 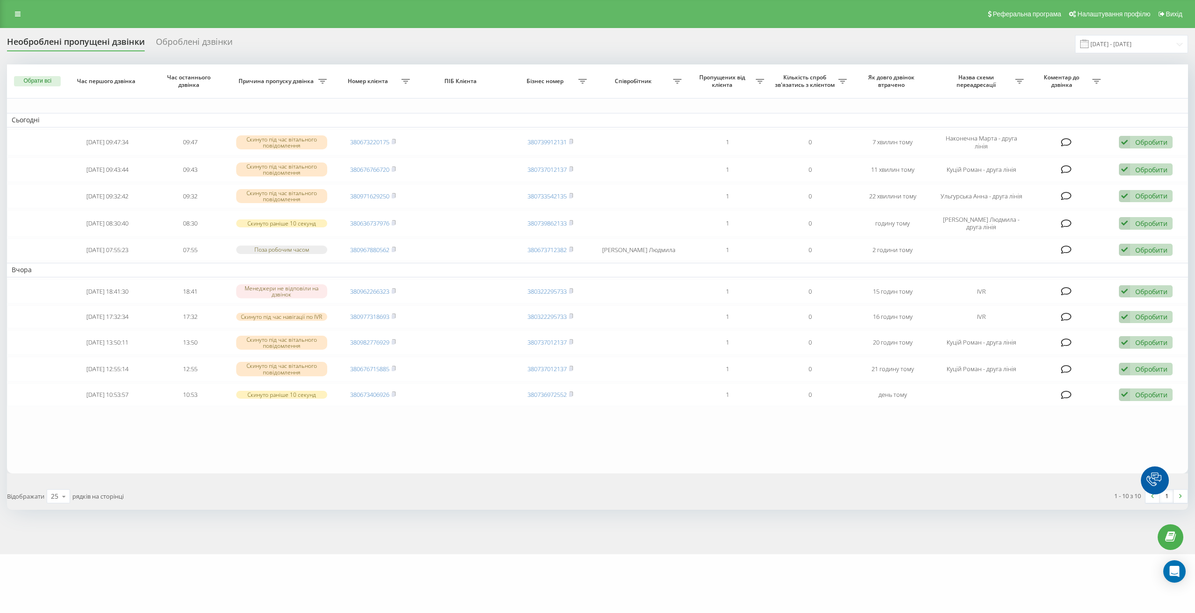 What do you see at coordinates (370, 223) in the screenshot?
I see `a: 380636737976` at bounding box center [370, 223].